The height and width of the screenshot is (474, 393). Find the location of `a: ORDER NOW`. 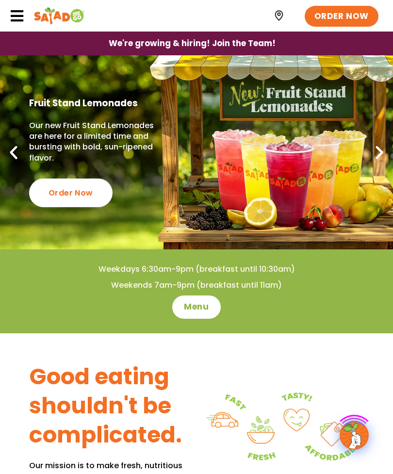

a: ORDER NOW is located at coordinates (341, 16).